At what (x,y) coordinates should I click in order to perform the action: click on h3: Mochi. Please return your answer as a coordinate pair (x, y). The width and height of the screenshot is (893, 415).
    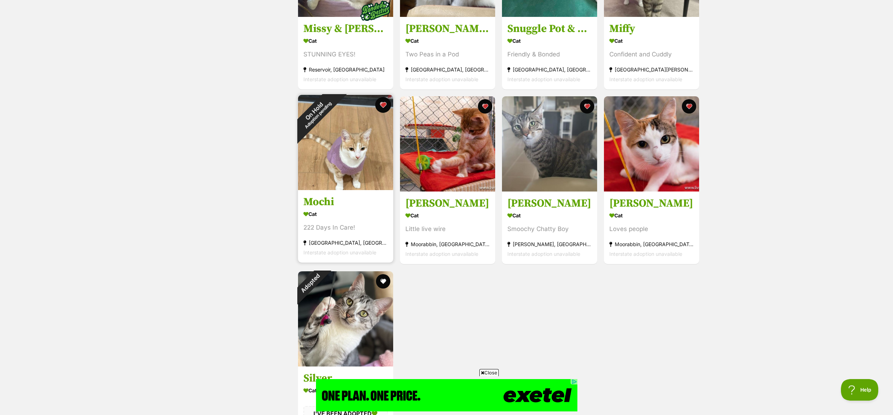
    Looking at the image, I should click on (345, 202).